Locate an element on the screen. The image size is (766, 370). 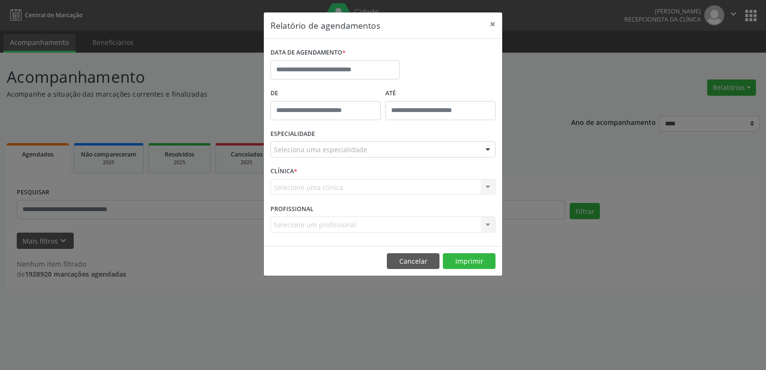
button: Cancelar is located at coordinates (413, 261).